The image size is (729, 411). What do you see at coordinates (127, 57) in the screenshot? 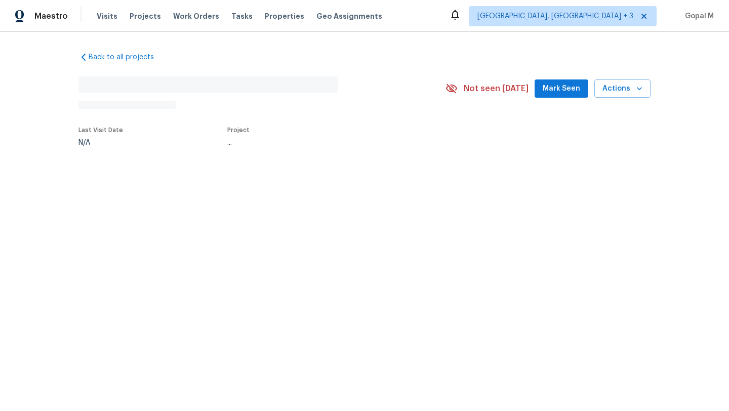
I see `a: Back to all projects` at bounding box center [127, 57].